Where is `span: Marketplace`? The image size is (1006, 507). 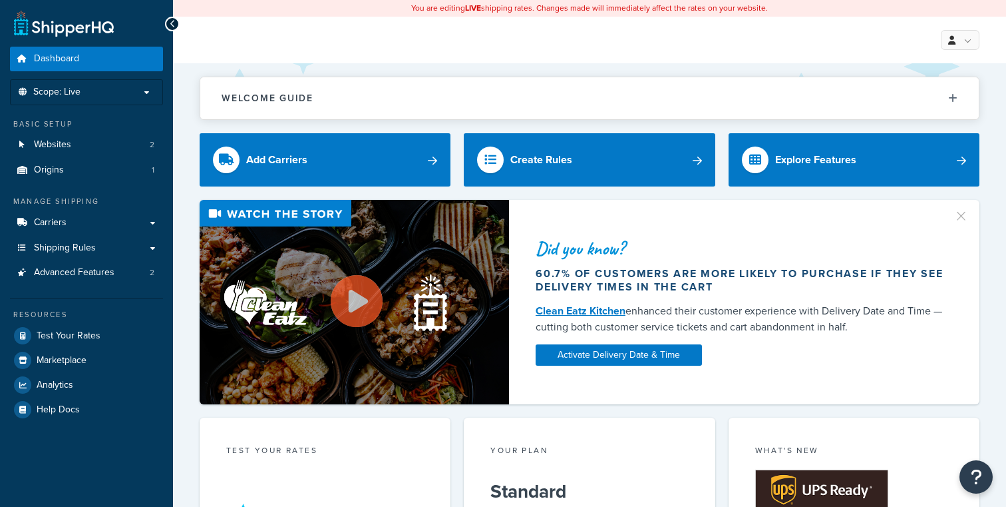 span: Marketplace is located at coordinates (61, 360).